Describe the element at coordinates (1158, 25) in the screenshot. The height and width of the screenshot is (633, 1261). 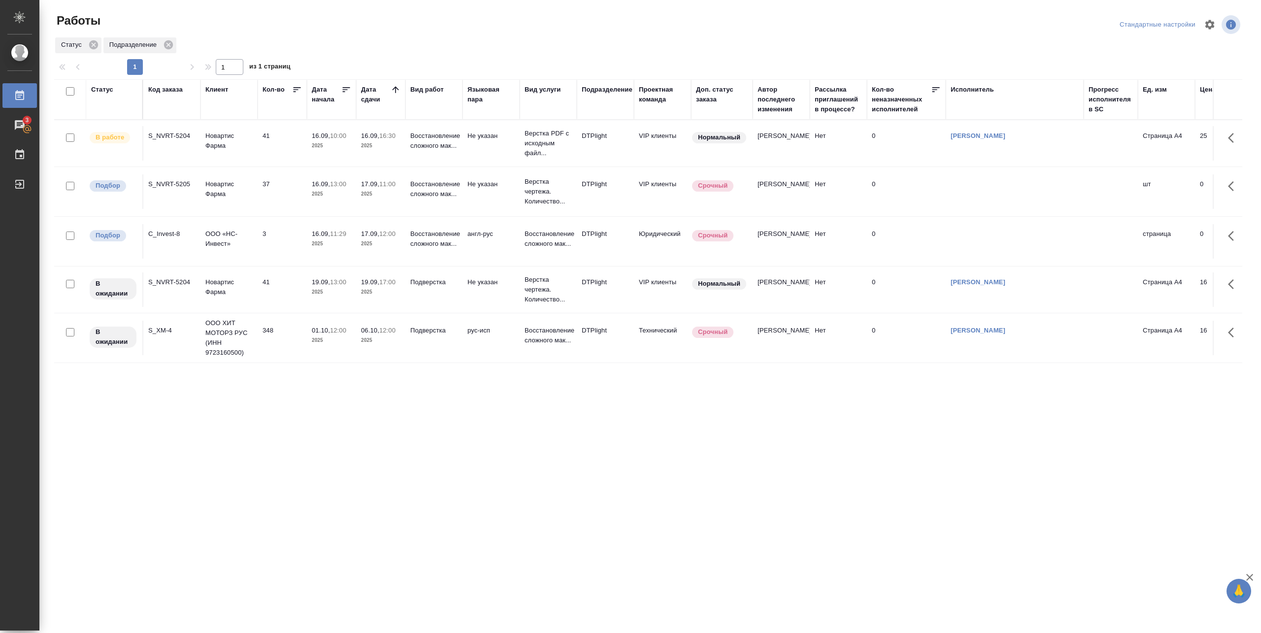
I see `div: split button` at that location.